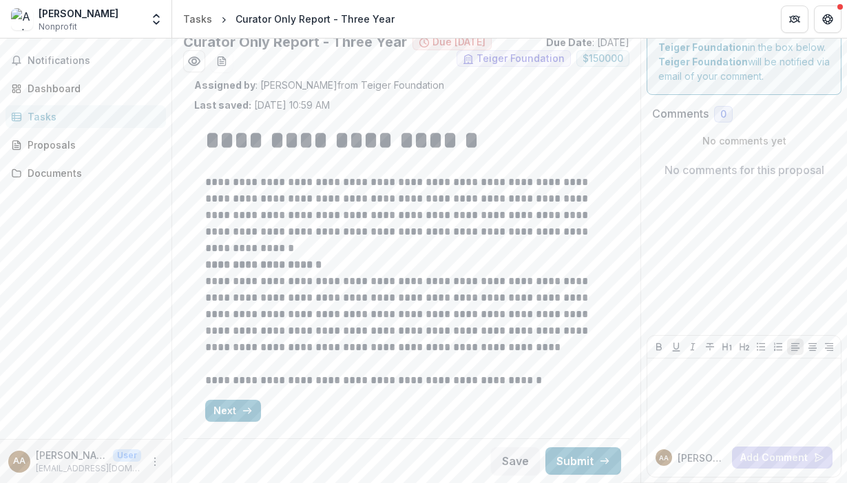  Describe the element at coordinates (761, 347) in the screenshot. I see `button: Bullet List` at that location.